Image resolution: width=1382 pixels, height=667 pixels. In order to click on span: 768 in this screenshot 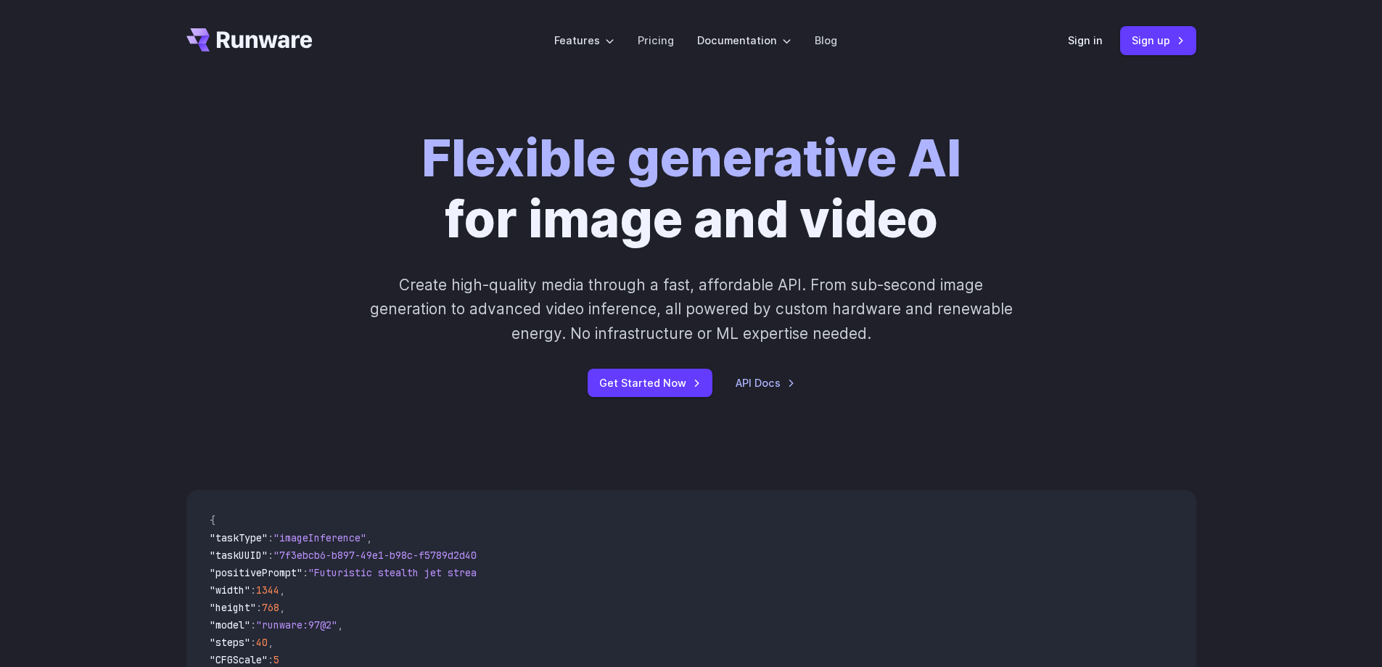, I will do `click(271, 607)`.